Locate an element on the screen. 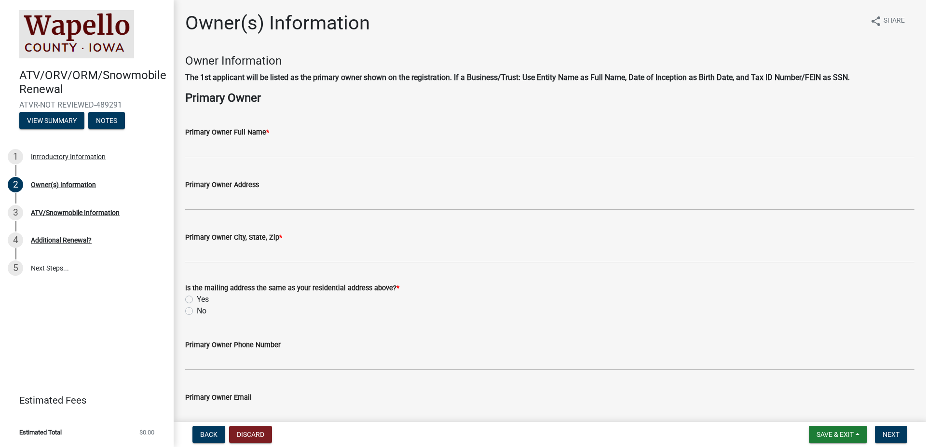  strong: The 1st applicant will be listed as the primary owner shown on the registration. If a Business/Tr... is located at coordinates (517, 77).